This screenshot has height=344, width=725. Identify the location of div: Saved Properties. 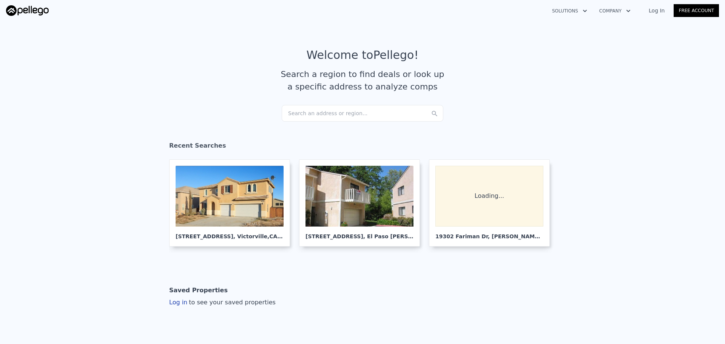
(198, 290).